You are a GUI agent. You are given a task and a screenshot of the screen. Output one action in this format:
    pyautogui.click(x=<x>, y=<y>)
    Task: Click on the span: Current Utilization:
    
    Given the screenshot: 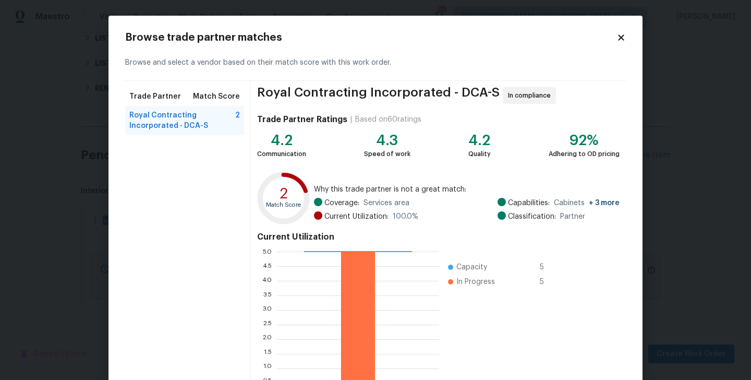 What is the action you would take?
    pyautogui.click(x=356, y=216)
    